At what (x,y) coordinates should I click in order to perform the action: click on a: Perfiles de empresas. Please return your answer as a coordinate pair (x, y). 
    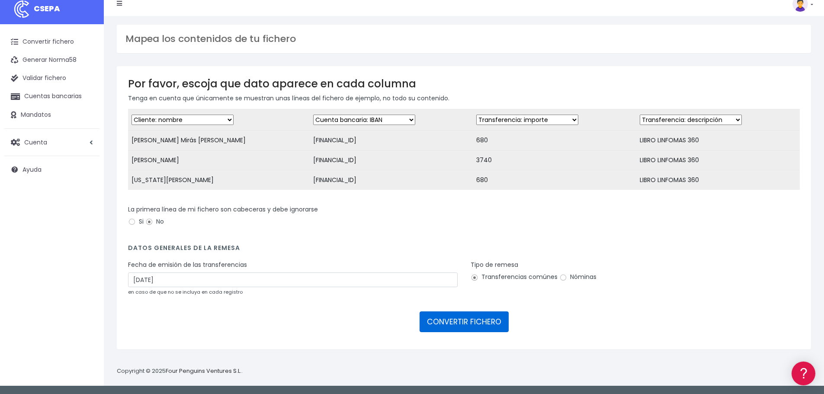
    Looking at the image, I should click on (87, 156).